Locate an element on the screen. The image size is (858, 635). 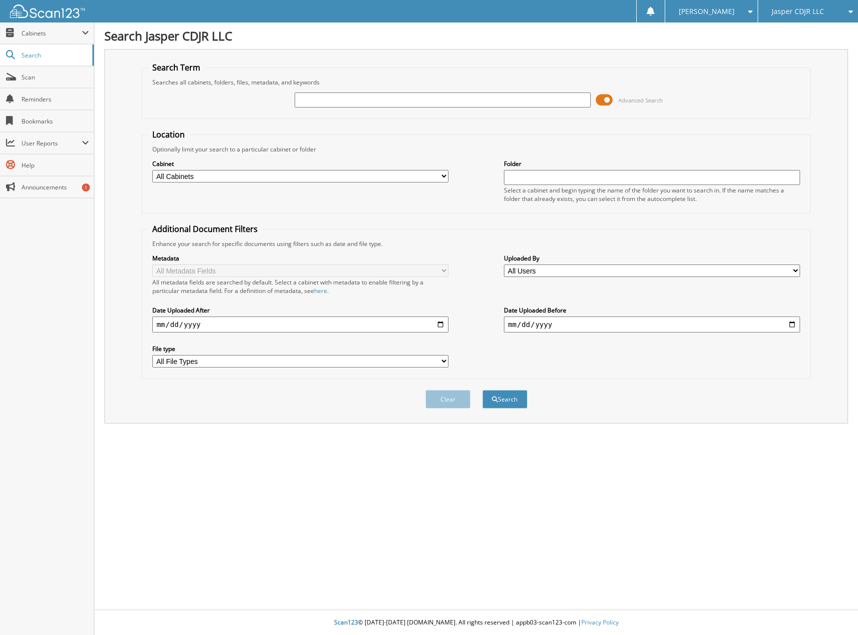
span: Jasper CDJR LLC is located at coordinates (798, 11).